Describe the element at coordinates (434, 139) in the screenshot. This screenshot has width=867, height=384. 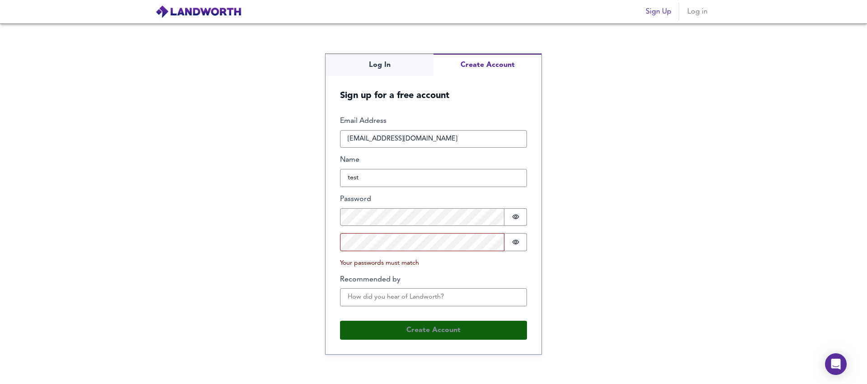
I see `input: How can we reach you?` at that location.